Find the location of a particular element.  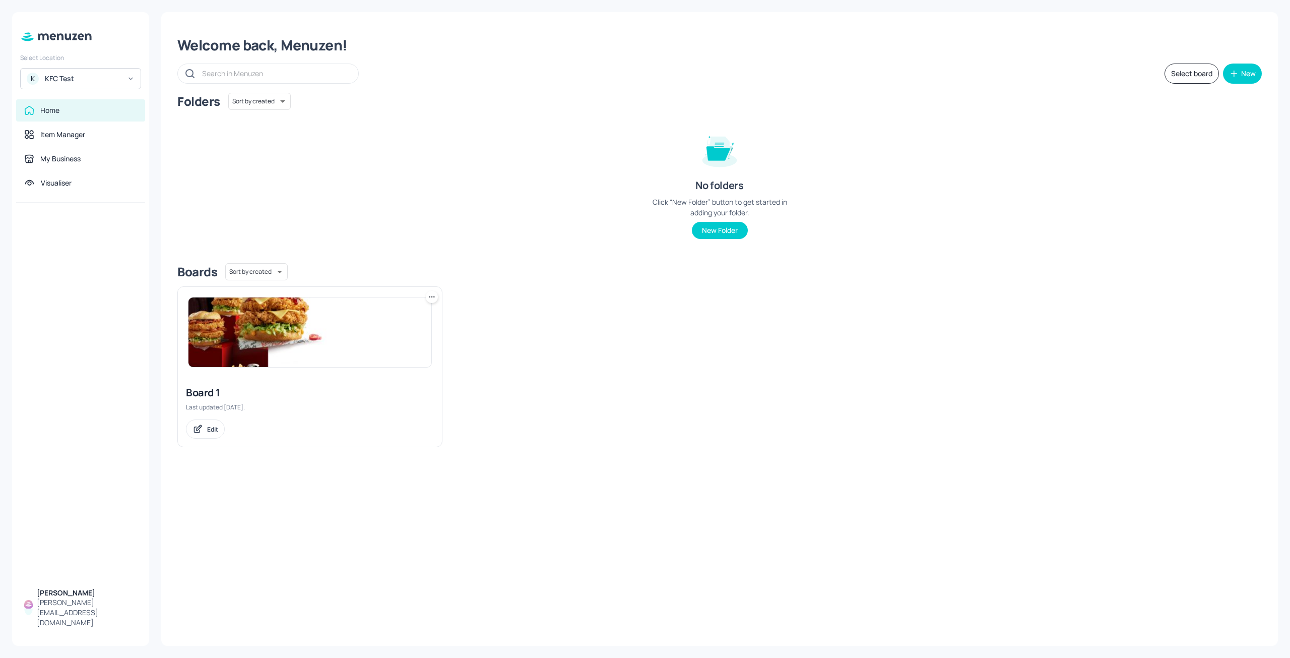

div: Boards is located at coordinates (197, 272).